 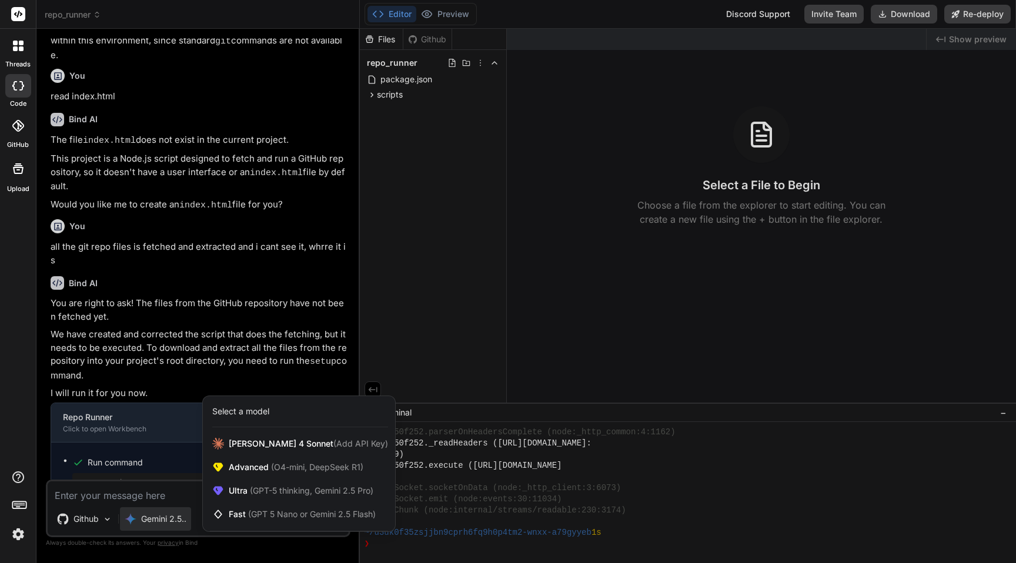 I want to click on span: (O4-mini, DeepSeek R1), so click(x=316, y=467).